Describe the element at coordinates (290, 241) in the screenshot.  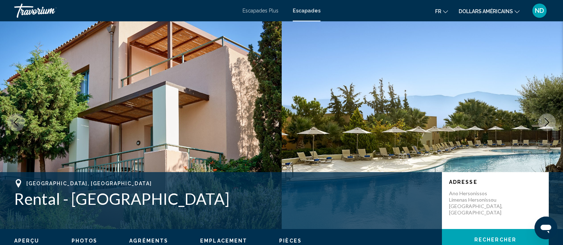
I see `span: Pièces` at that location.